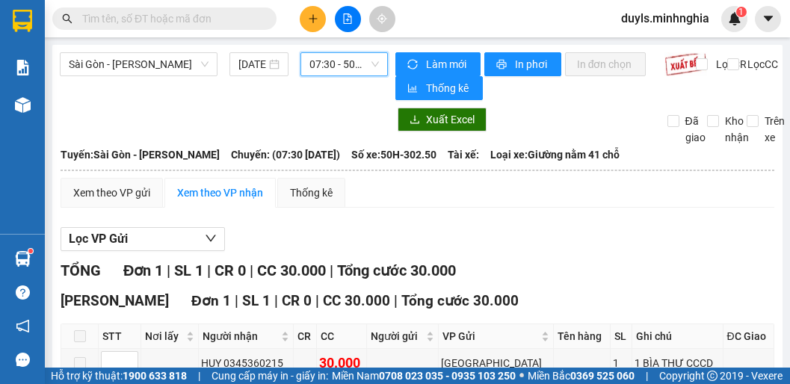  Describe the element at coordinates (583, 337) in the screenshot. I see `th: Tên hàng` at that location.